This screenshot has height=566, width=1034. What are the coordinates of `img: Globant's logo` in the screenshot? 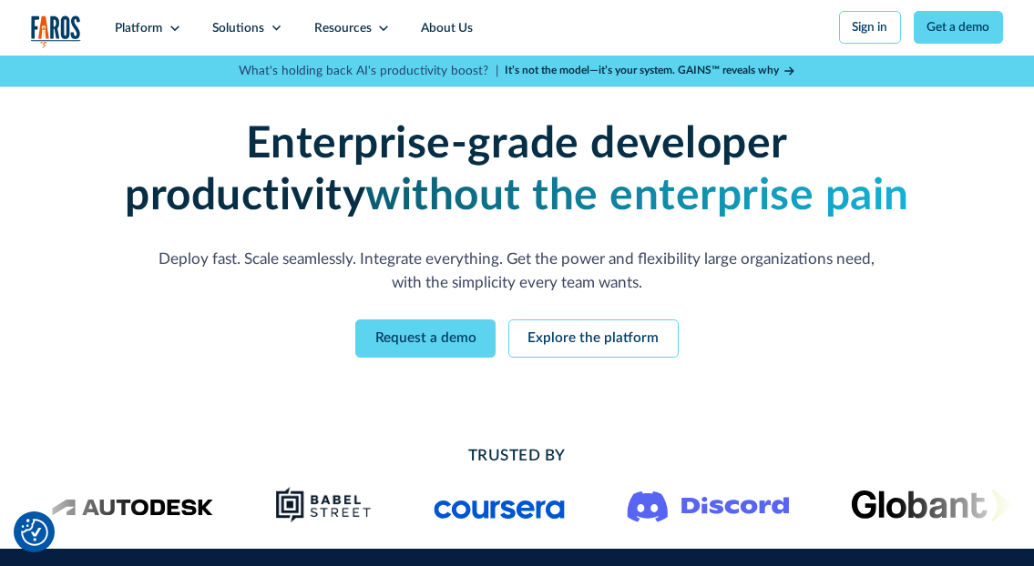 It's located at (932, 505).